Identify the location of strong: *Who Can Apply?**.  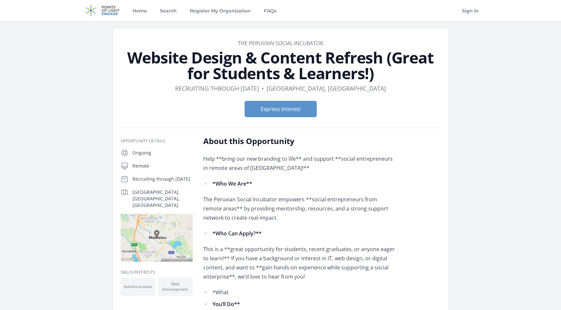
(237, 234).